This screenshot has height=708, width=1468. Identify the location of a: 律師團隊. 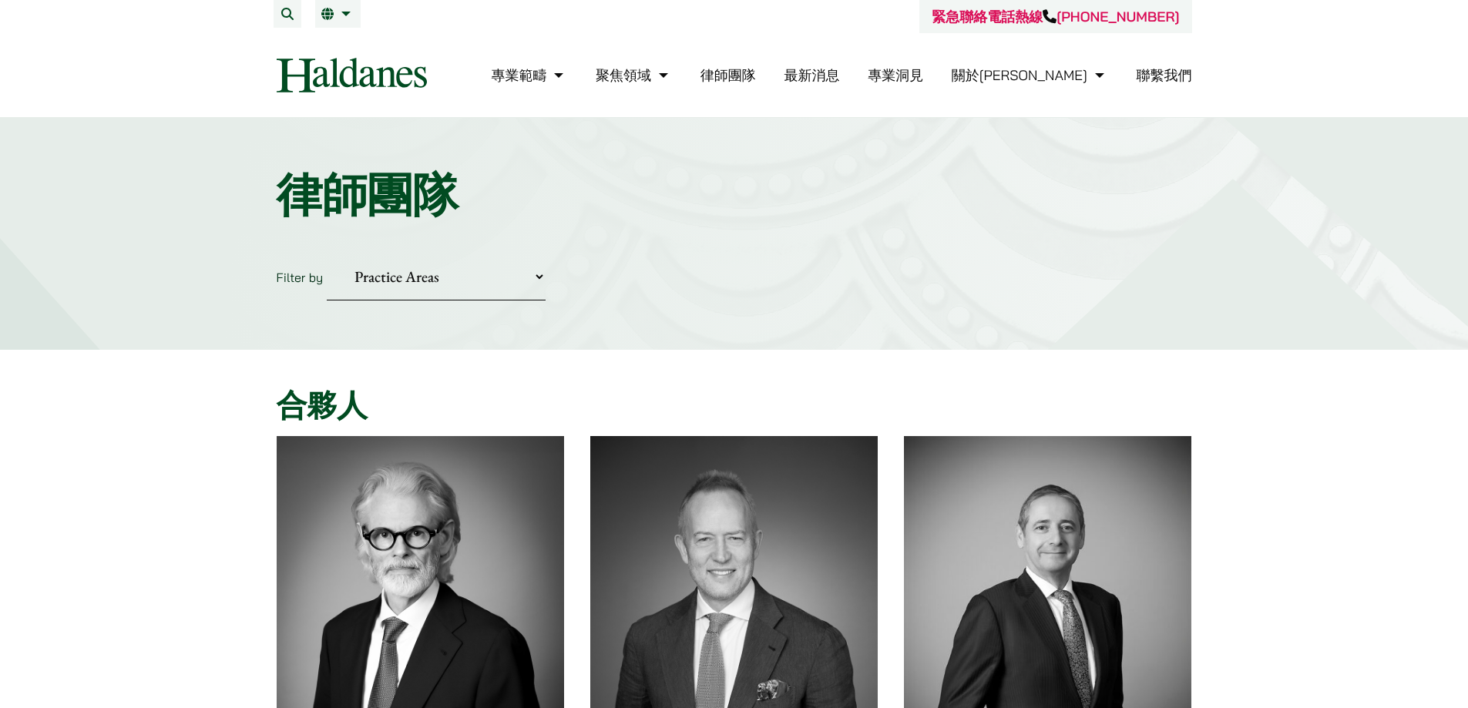
(728, 75).